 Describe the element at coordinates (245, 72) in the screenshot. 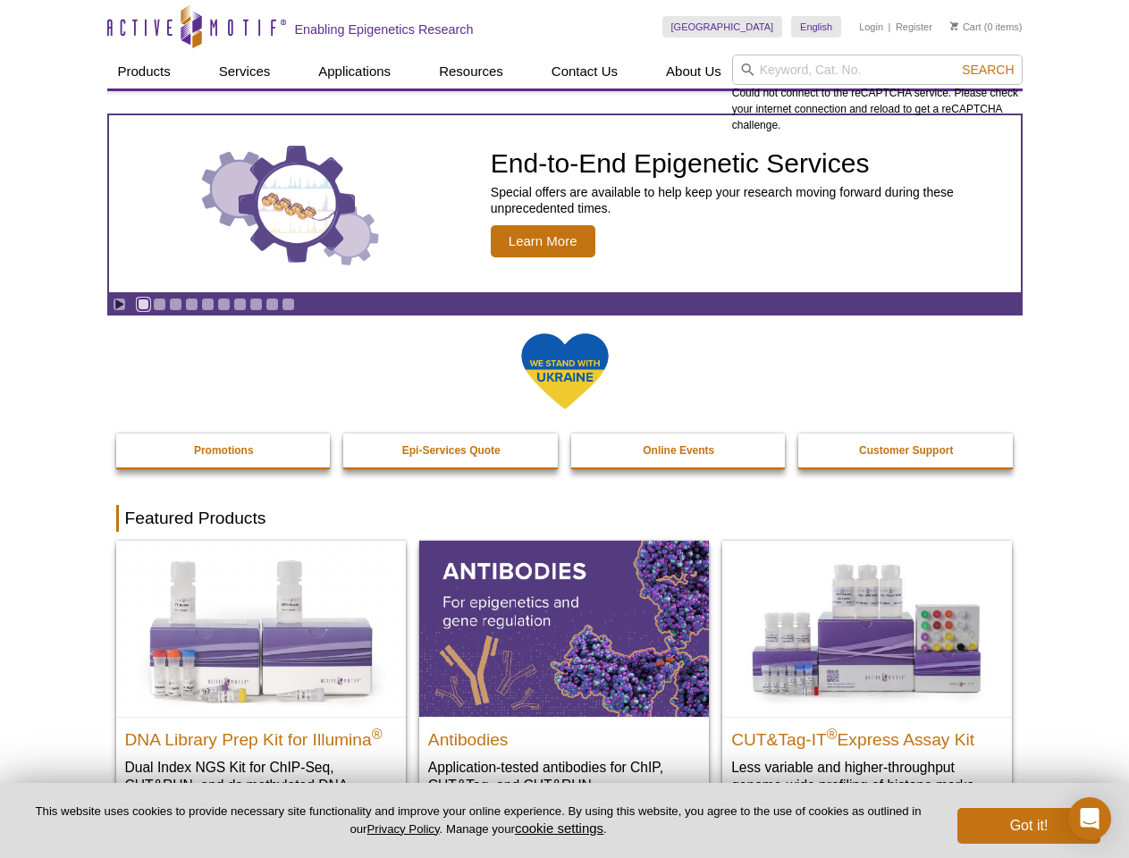

I see `a: Services` at that location.